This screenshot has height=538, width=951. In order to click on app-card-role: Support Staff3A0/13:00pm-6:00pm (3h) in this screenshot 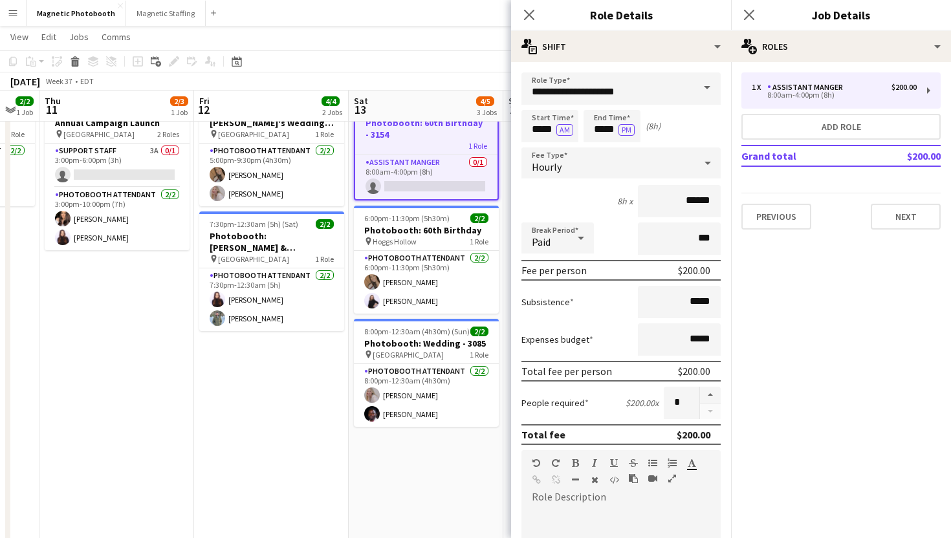, I will do `click(117, 166)`.